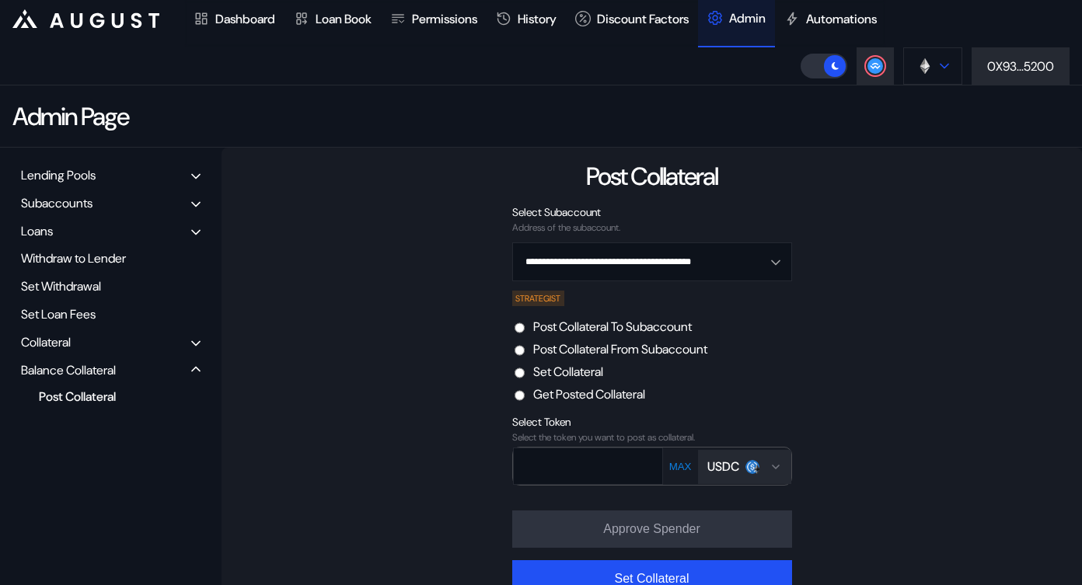  Describe the element at coordinates (110, 314) in the screenshot. I see `div: Set Loan Fees` at that location.